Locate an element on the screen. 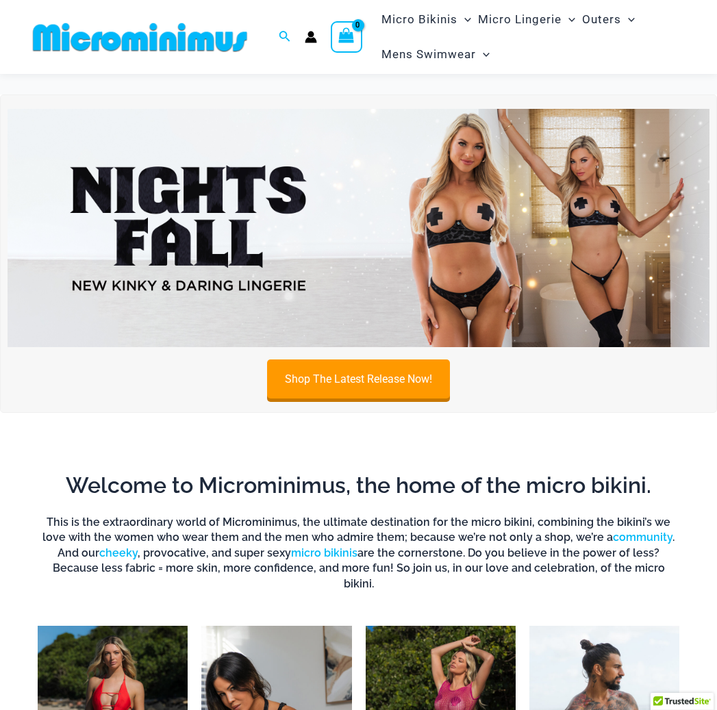 The height and width of the screenshot is (710, 717). span: Outers is located at coordinates (601, 19).